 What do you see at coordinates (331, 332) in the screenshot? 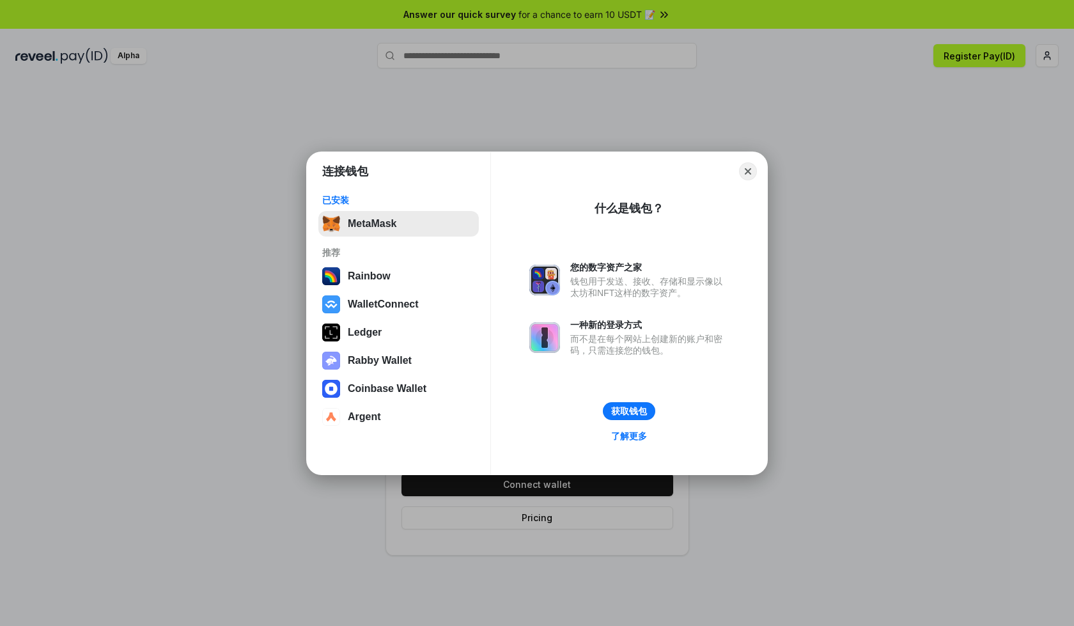
I see `img: svg+xml,%3Csvg%20xmlns%3D%22http%3A%2F%2Fwww.w3.org%2F2000%2Fsvg%22%20width%3D%2228%22%20height%3...` at bounding box center [331, 332].